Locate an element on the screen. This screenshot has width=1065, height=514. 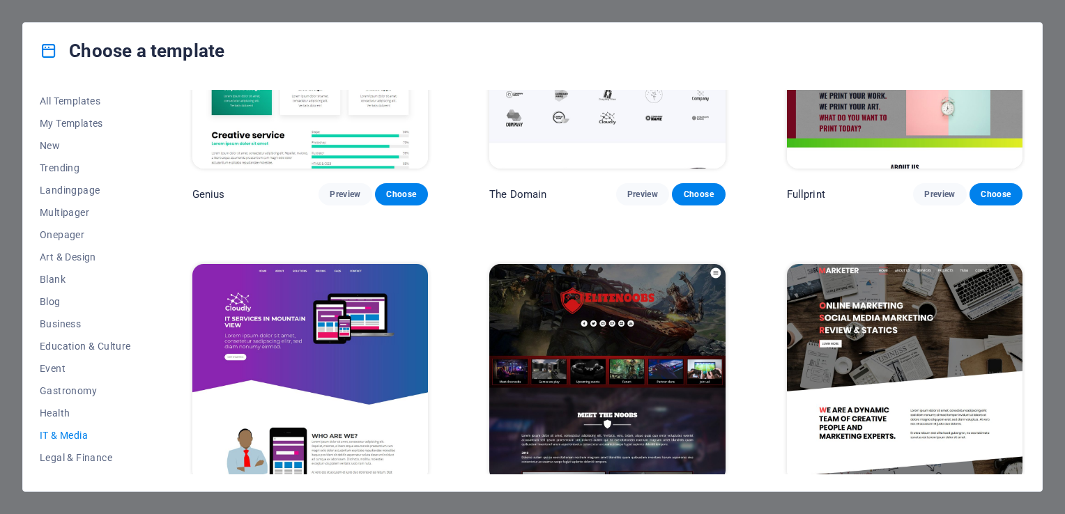
span: Gastronomy is located at coordinates (85, 391).